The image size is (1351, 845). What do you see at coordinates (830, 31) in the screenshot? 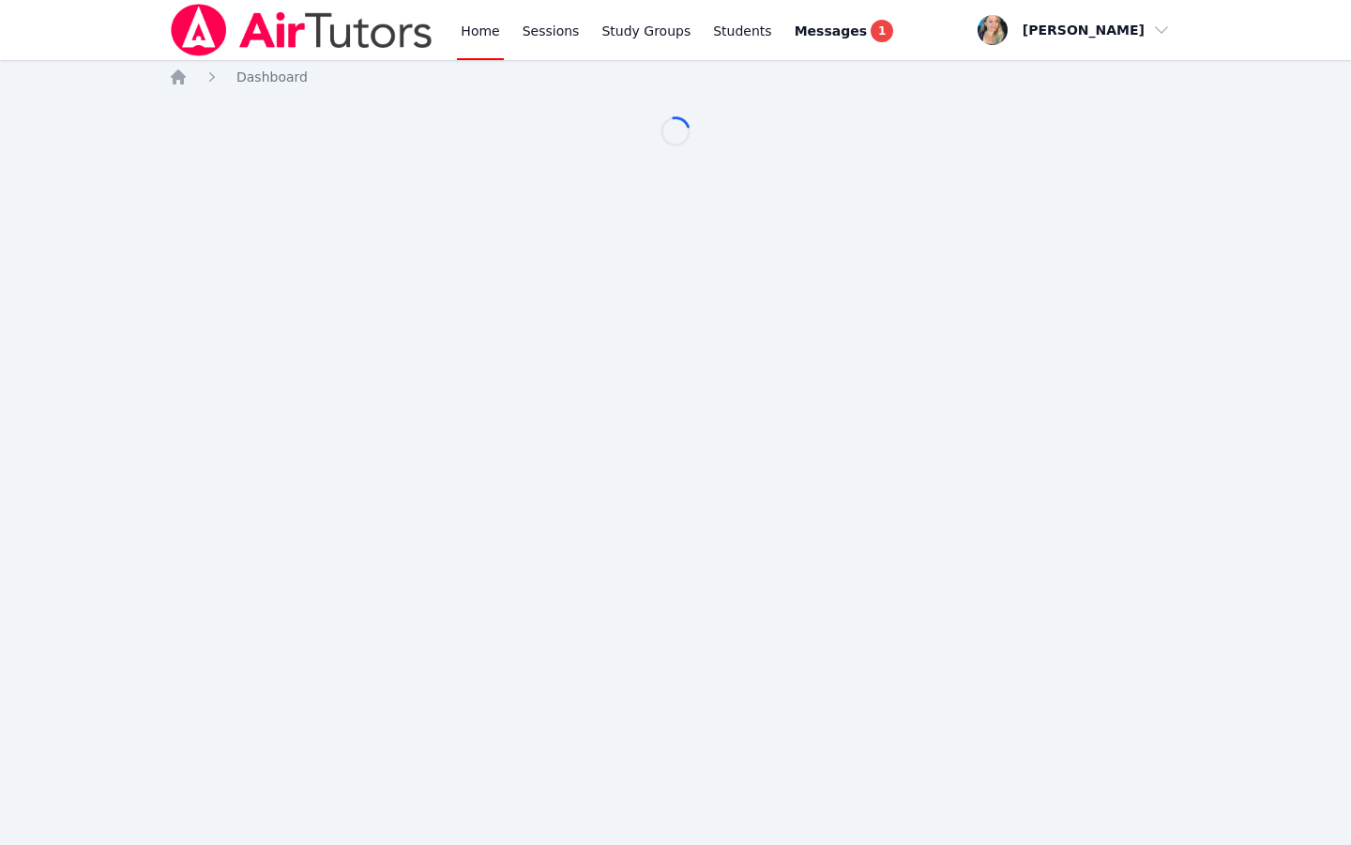
I see `span: Messages` at bounding box center [830, 31].